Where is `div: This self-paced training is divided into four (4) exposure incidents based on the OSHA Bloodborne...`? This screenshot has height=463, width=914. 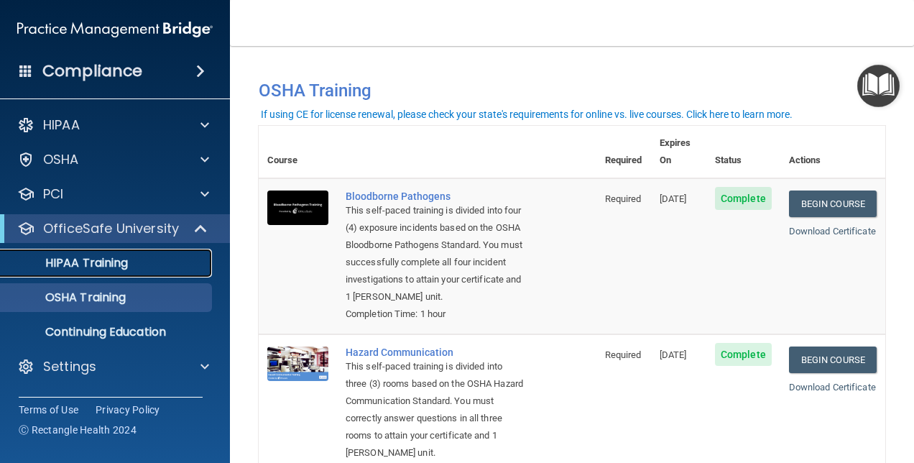
div: This self-paced training is divided into four (4) exposure incidents based on the OSHA Bloodborne... is located at coordinates (435, 254).